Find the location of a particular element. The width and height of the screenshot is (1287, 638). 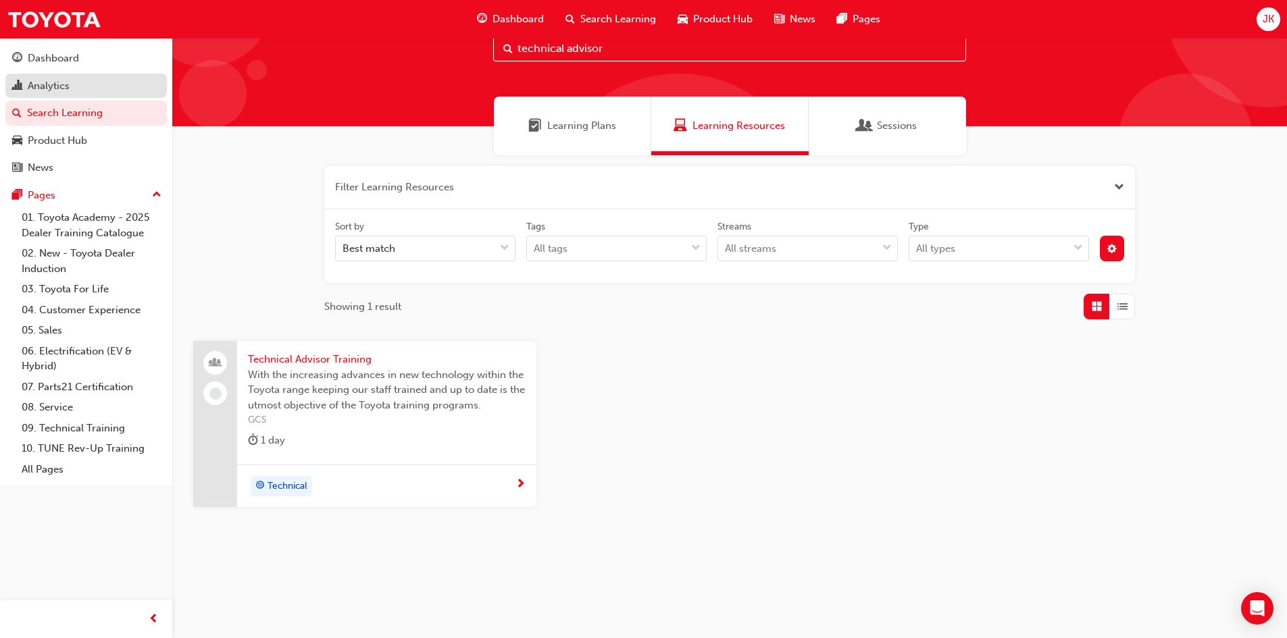

div: Type is located at coordinates (918, 227).